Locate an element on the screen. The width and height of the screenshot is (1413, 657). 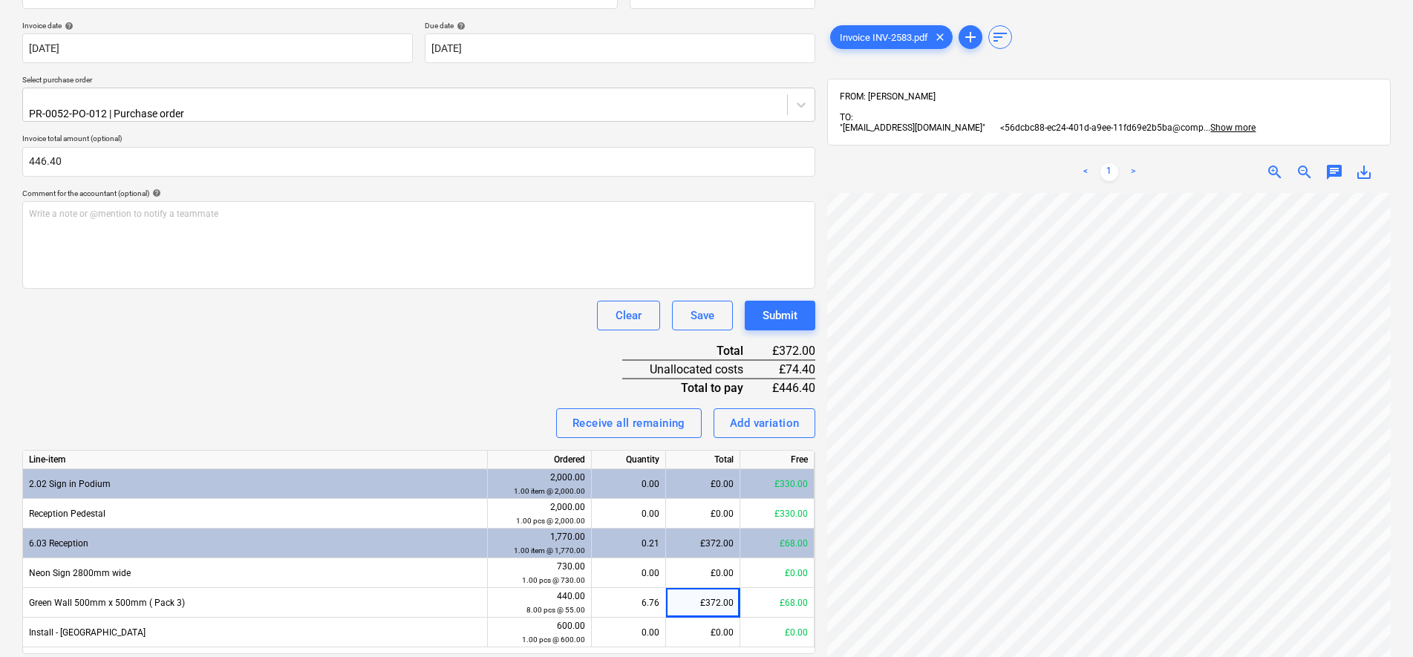
input: Due date not specified is located at coordinates (620, 48).